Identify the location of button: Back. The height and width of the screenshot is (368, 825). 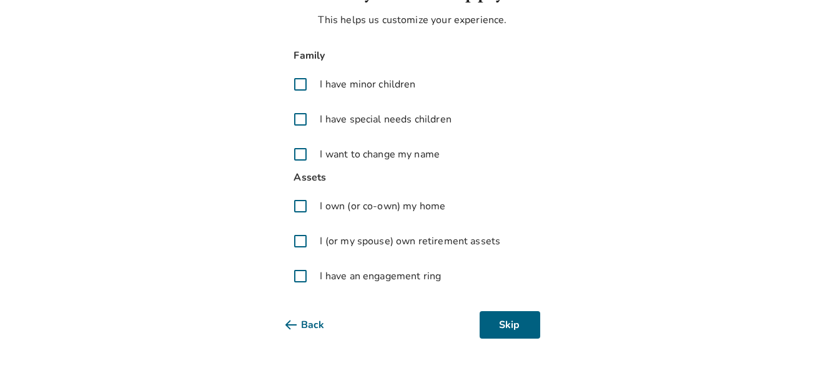
(315, 325).